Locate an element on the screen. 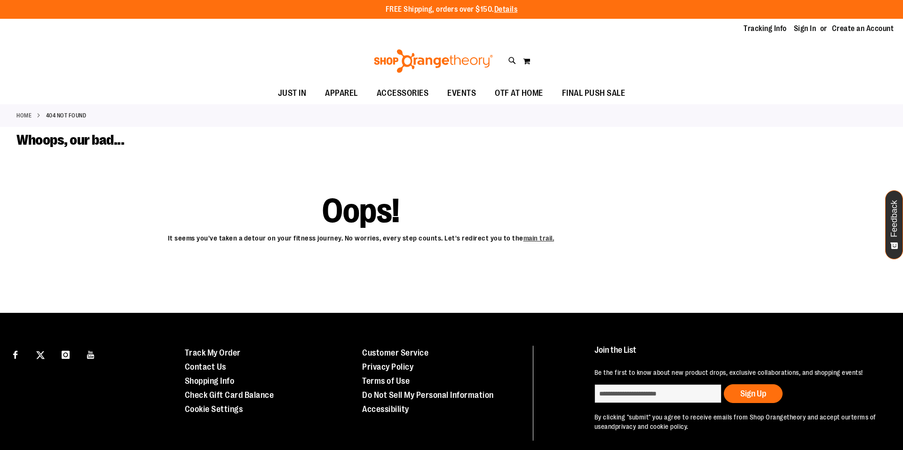 Image resolution: width=903 pixels, height=450 pixels. a: JUST IN is located at coordinates (292, 94).